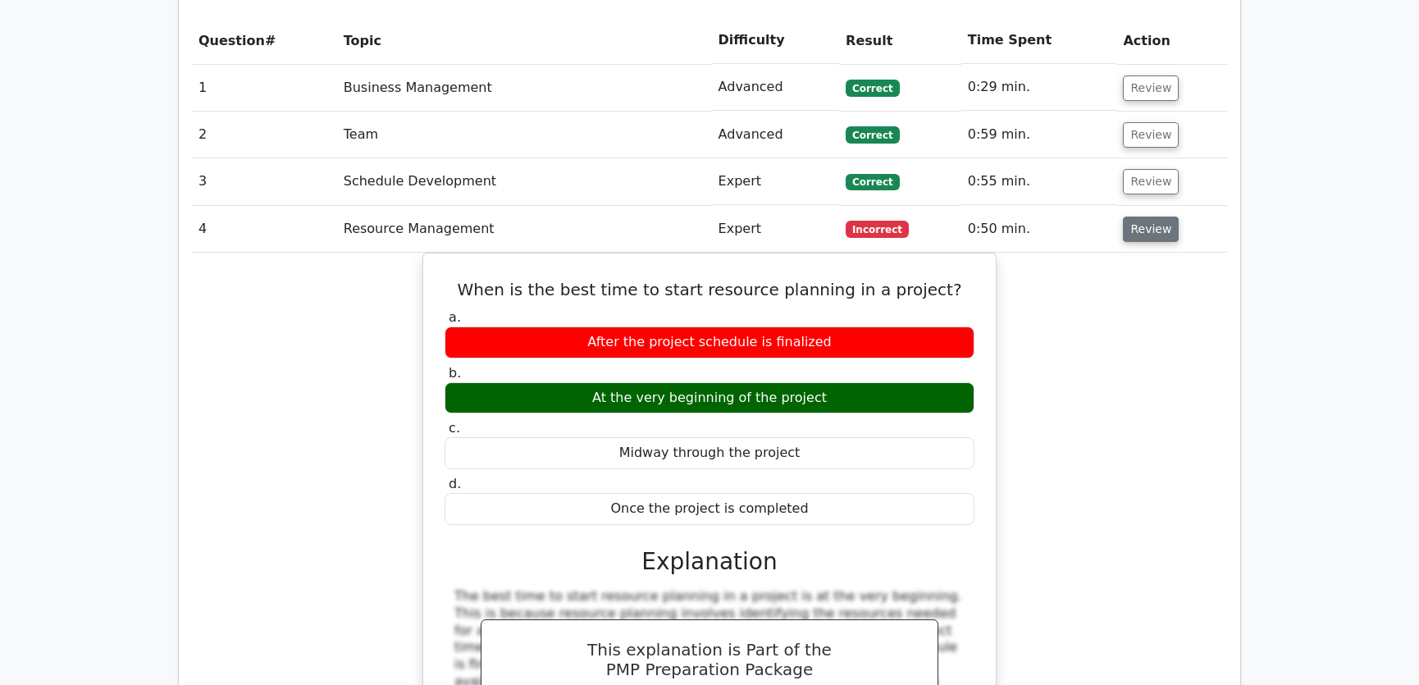  What do you see at coordinates (710, 290) in the screenshot?
I see `h5: When is the best time to start resource planning in a project?` at bounding box center [710, 290].